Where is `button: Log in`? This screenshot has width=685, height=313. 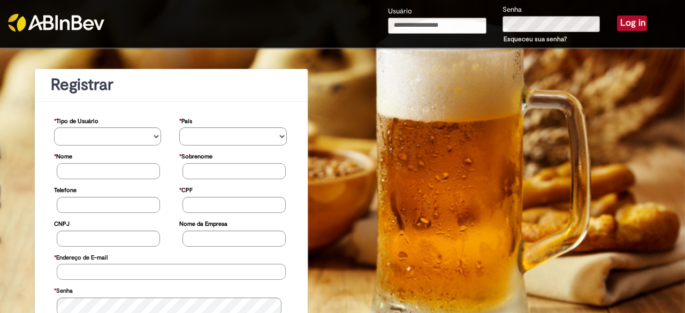
button: Log in is located at coordinates (632, 23).